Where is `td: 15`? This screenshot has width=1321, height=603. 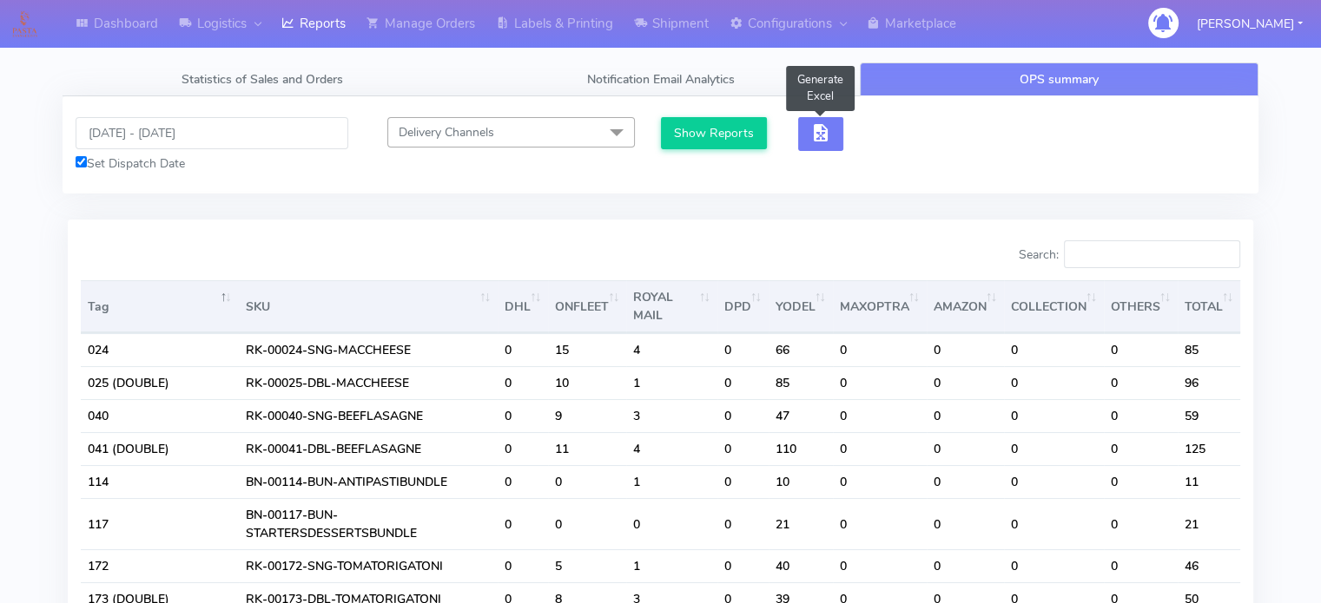
td: 15 is located at coordinates (587, 350).